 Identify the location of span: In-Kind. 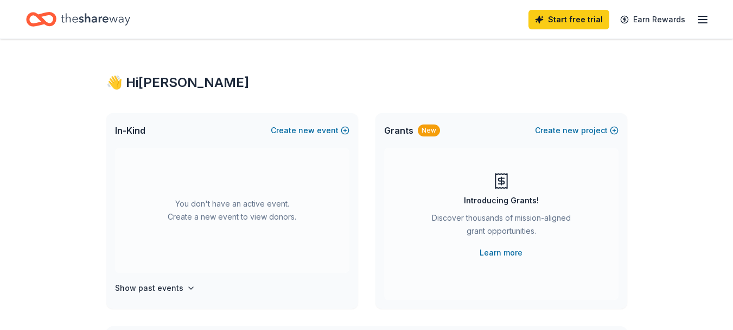
(130, 130).